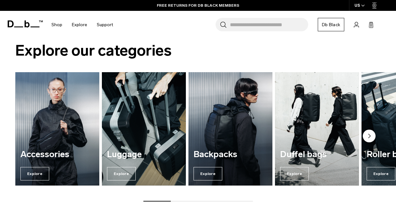 The width and height of the screenshot is (396, 221). What do you see at coordinates (57, 155) in the screenshot?
I see `h3: Accessories` at bounding box center [57, 155].